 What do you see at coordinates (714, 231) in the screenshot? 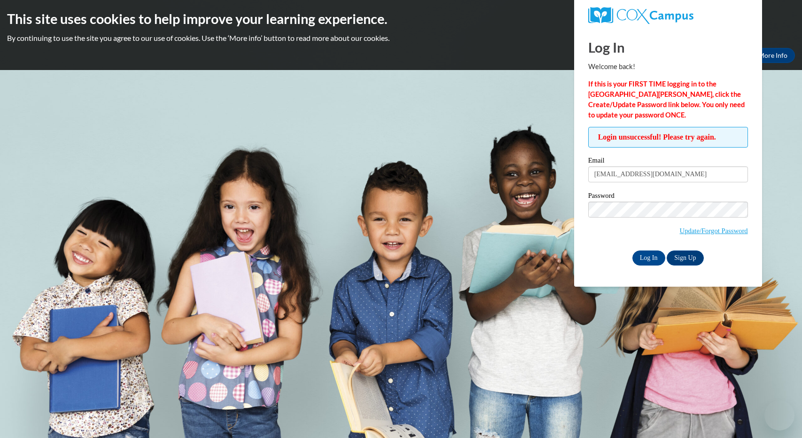
I see `a: Update/Forgot Password` at bounding box center [714, 231].